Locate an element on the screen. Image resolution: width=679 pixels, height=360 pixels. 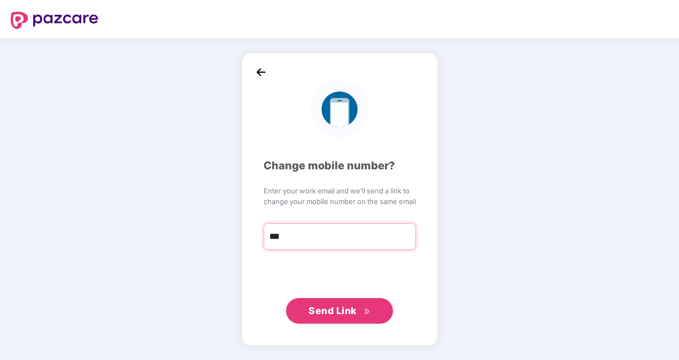
span: Enter your work email and we’ll send a link to is located at coordinates (339, 191).